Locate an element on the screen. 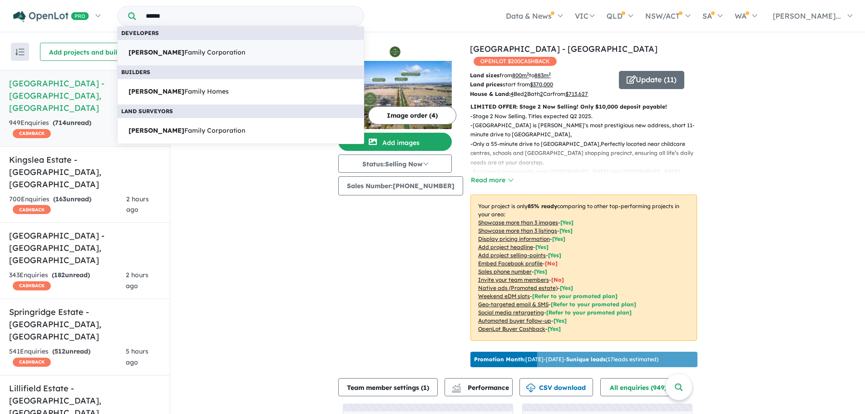 The width and height of the screenshot is (865, 414). b: House & Land: is located at coordinates (490, 94).